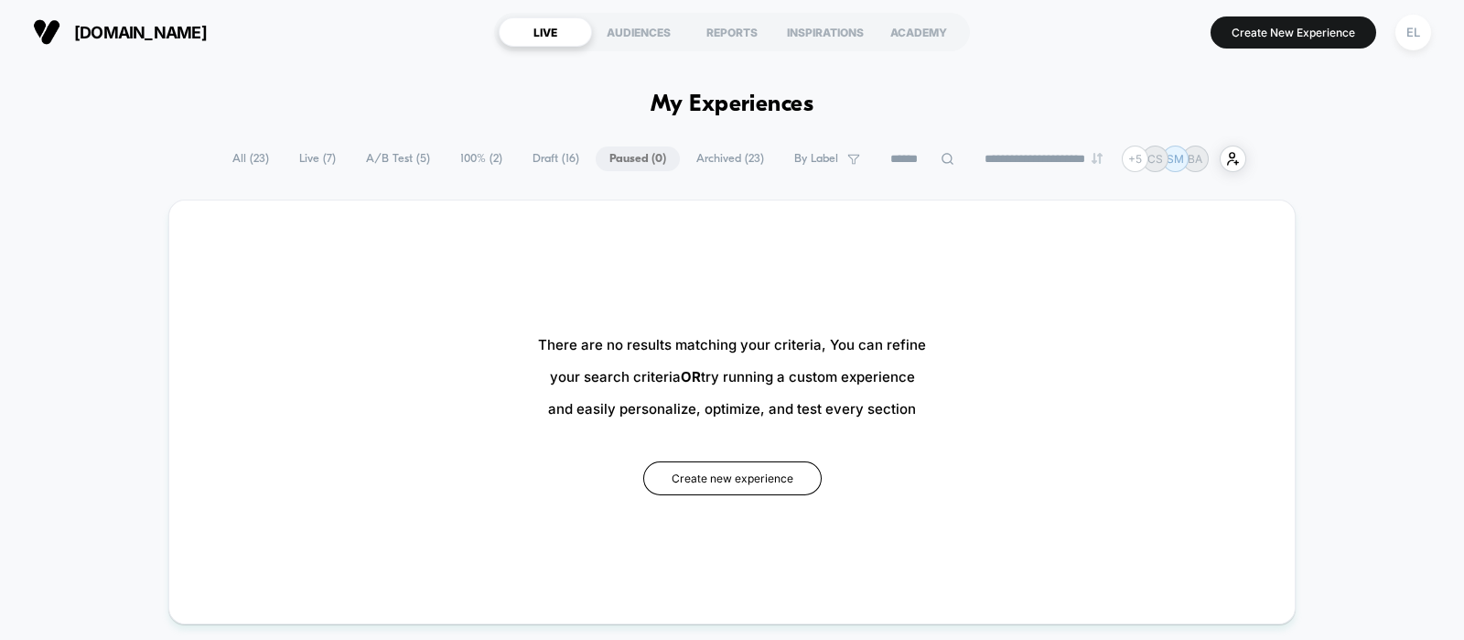 The height and width of the screenshot is (640, 1464). I want to click on b: OR, so click(691, 376).